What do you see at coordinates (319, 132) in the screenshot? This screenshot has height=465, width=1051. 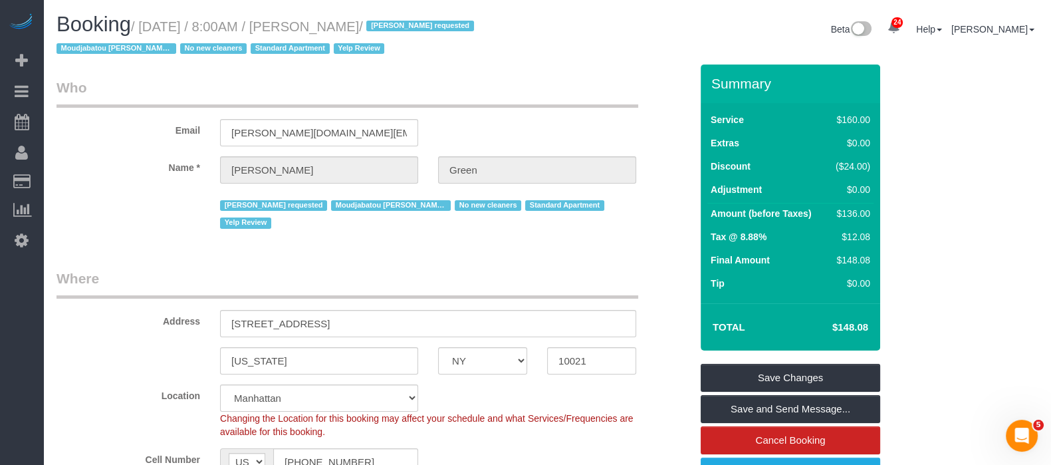 I see `input: Email` at bounding box center [319, 132].